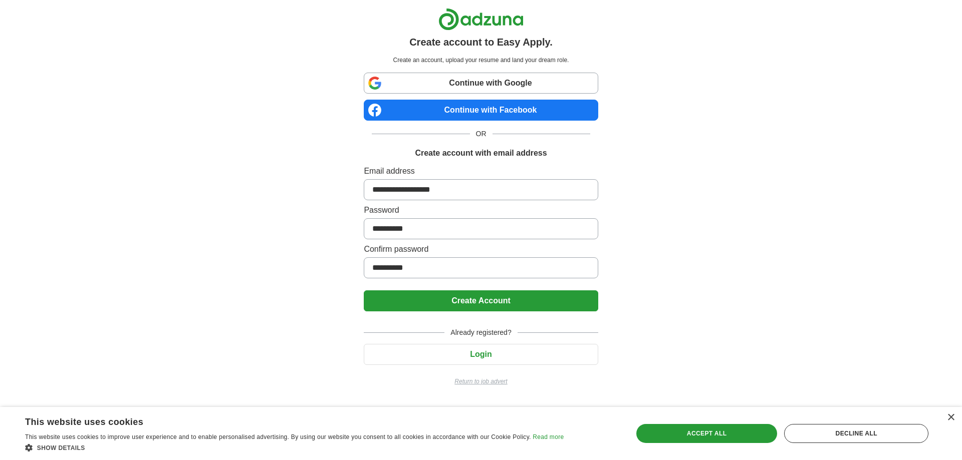 The image size is (962, 460). What do you see at coordinates (294, 448) in the screenshot?
I see `div: Show details` at bounding box center [294, 448].